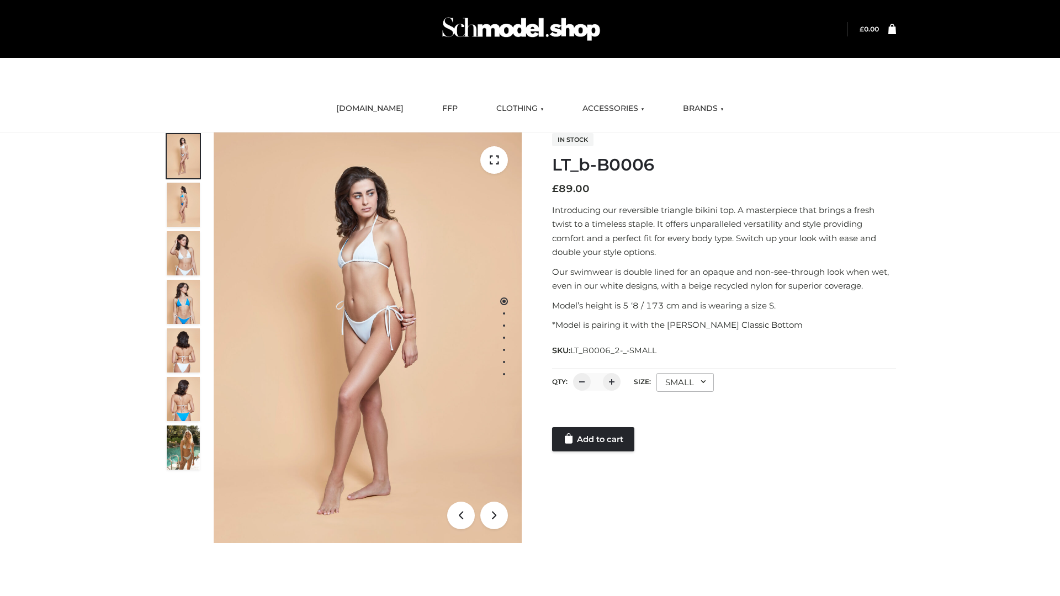 This screenshot has width=1060, height=596. I want to click on bdi: 0.00, so click(869, 29).